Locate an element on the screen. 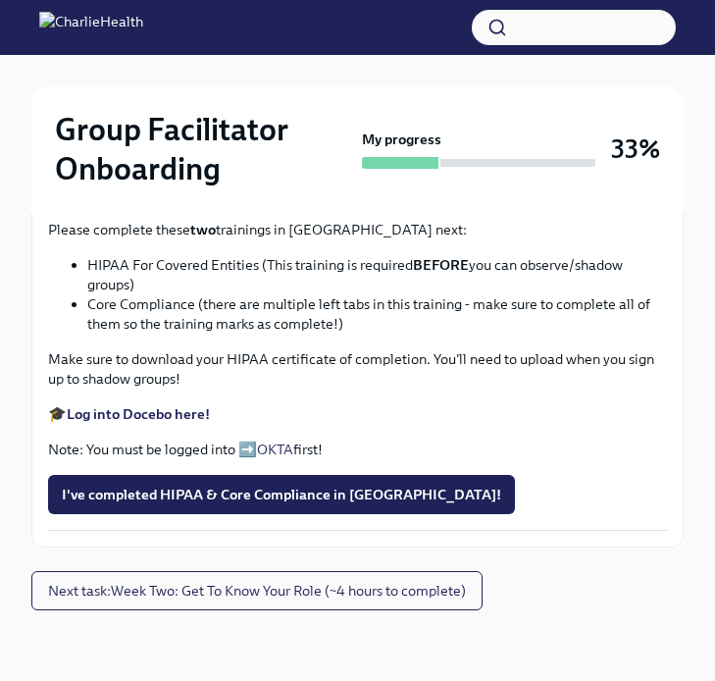  a: OKTA is located at coordinates (275, 449).